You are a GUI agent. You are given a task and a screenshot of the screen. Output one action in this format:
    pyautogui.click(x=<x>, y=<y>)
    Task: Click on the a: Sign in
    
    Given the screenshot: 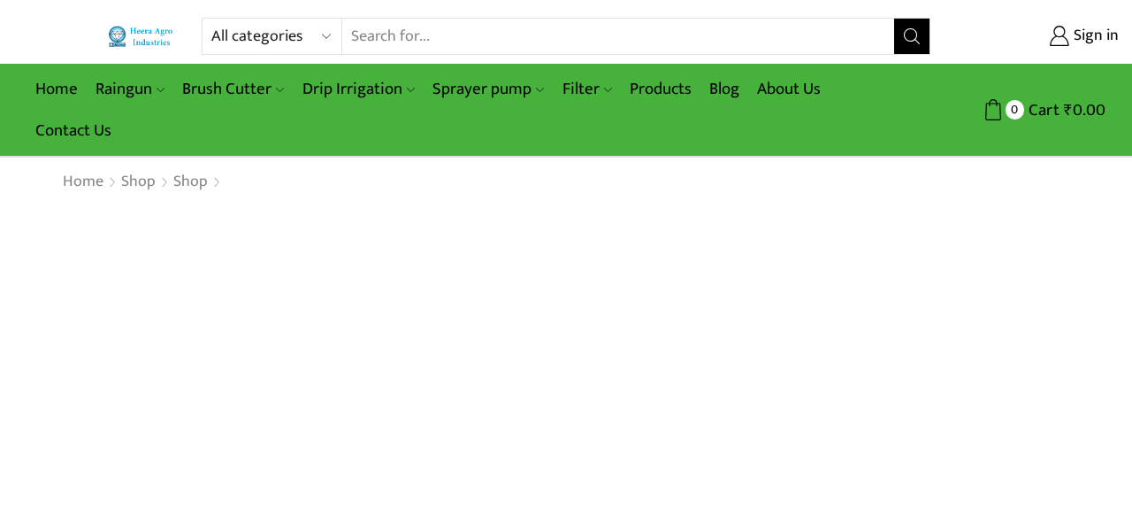 What is the action you would take?
    pyautogui.click(x=1038, y=36)
    